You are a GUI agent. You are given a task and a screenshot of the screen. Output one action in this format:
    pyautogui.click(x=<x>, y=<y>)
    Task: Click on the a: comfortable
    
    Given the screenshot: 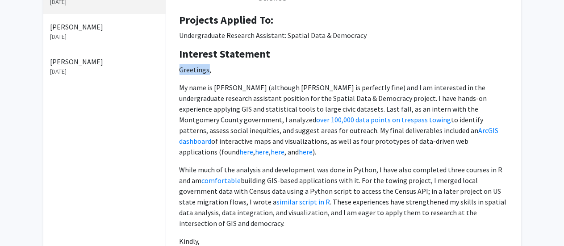 What is the action you would take?
    pyautogui.click(x=222, y=181)
    